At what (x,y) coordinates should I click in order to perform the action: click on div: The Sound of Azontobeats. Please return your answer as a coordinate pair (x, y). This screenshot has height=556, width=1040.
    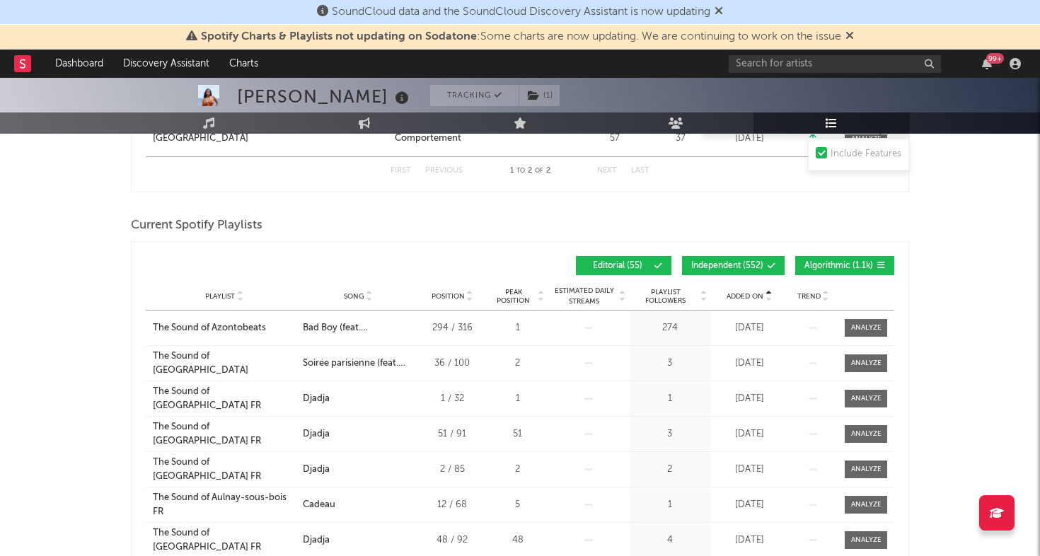
    Looking at the image, I should click on (209, 328).